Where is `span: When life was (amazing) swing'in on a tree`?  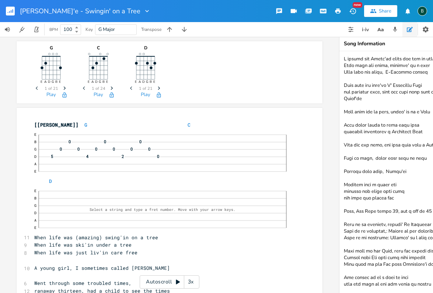 span: When life was (amazing) swing'in on a tree is located at coordinates (166, 213).